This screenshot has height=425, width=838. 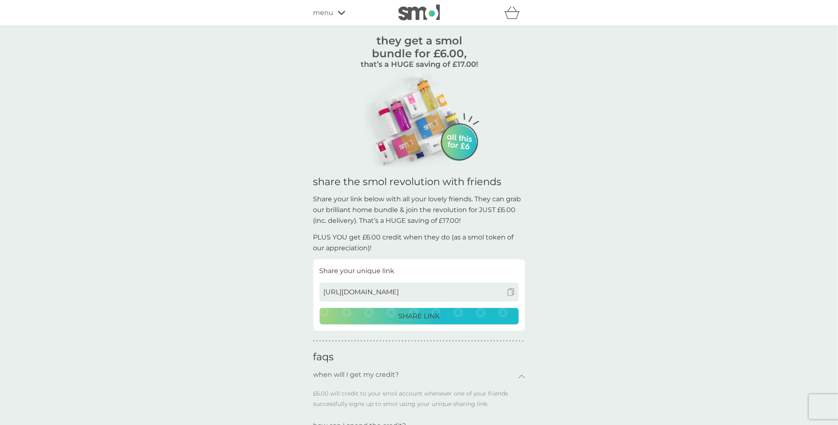 I want to click on h1: share the smol revolution with friends, so click(x=419, y=182).